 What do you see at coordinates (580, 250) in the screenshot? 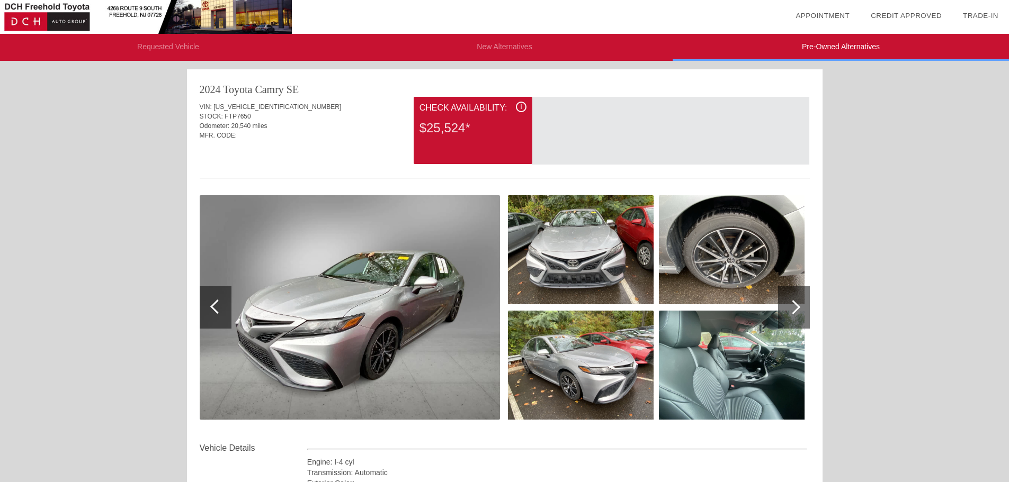
I see `img: 753ec26c4c2e026e1fbd9ec365d1d545x.jpg` at bounding box center [580, 250].